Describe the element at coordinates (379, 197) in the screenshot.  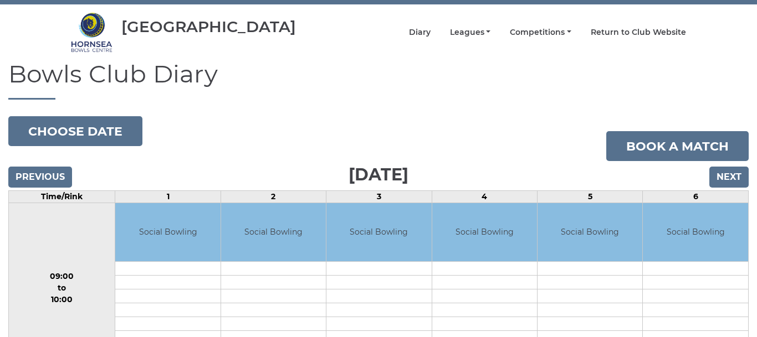
I see `td: 3` at that location.